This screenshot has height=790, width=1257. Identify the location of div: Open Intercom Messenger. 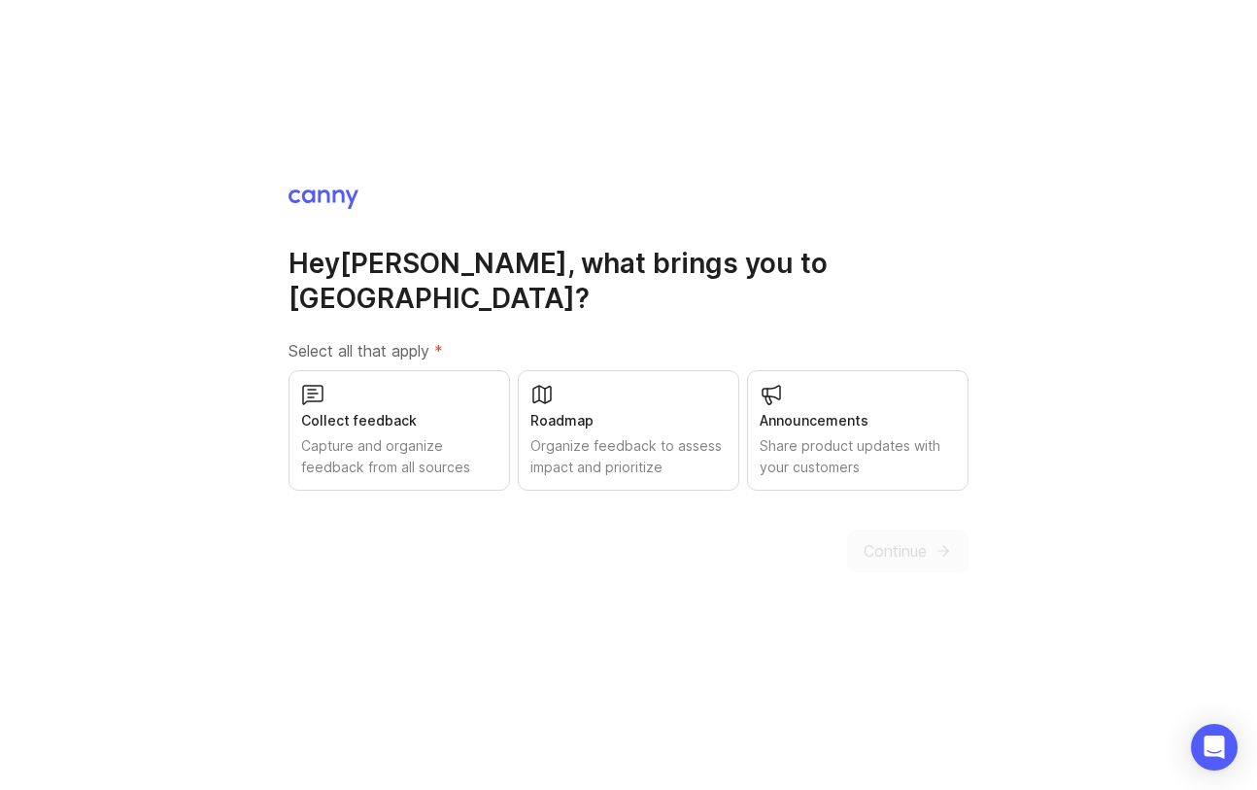
(1214, 747).